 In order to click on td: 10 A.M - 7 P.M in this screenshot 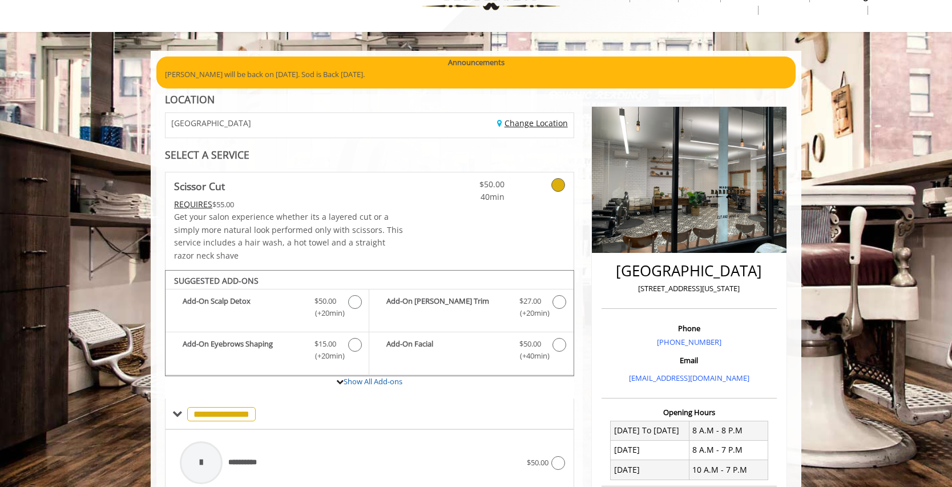, I will do `click(729, 470)`.